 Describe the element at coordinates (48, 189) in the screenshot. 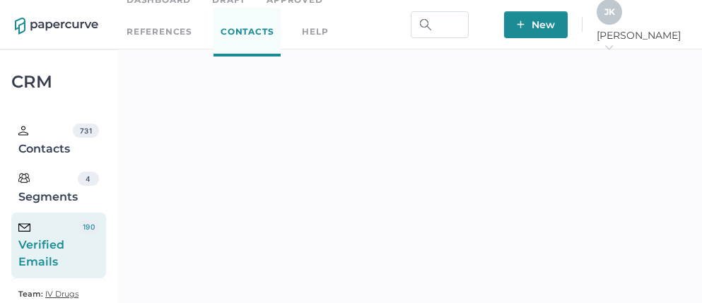

I see `div: Segments` at that location.